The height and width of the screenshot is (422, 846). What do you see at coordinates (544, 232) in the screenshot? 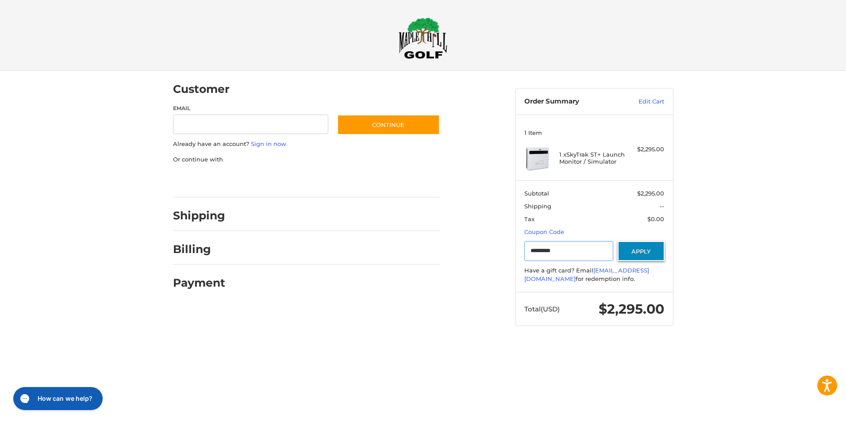
I see `a: Coupon Code` at bounding box center [544, 232].